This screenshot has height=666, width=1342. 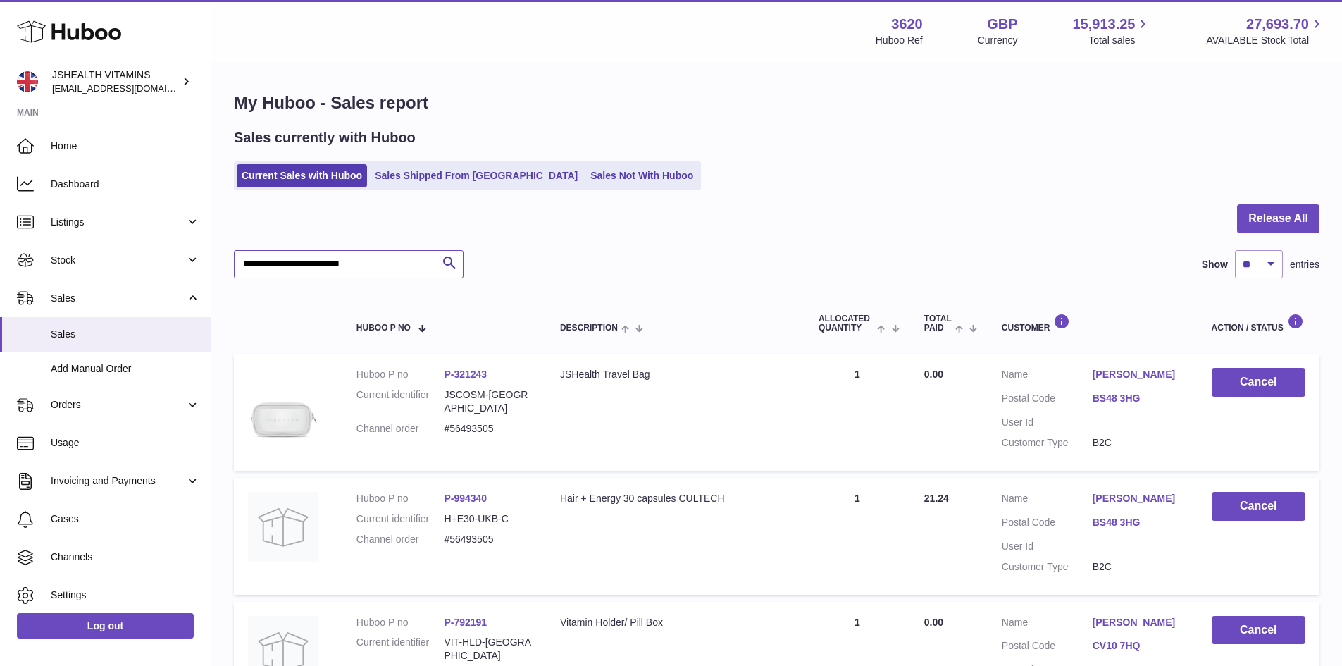 What do you see at coordinates (383, 327) in the screenshot?
I see `span: Huboo P no` at bounding box center [383, 327].